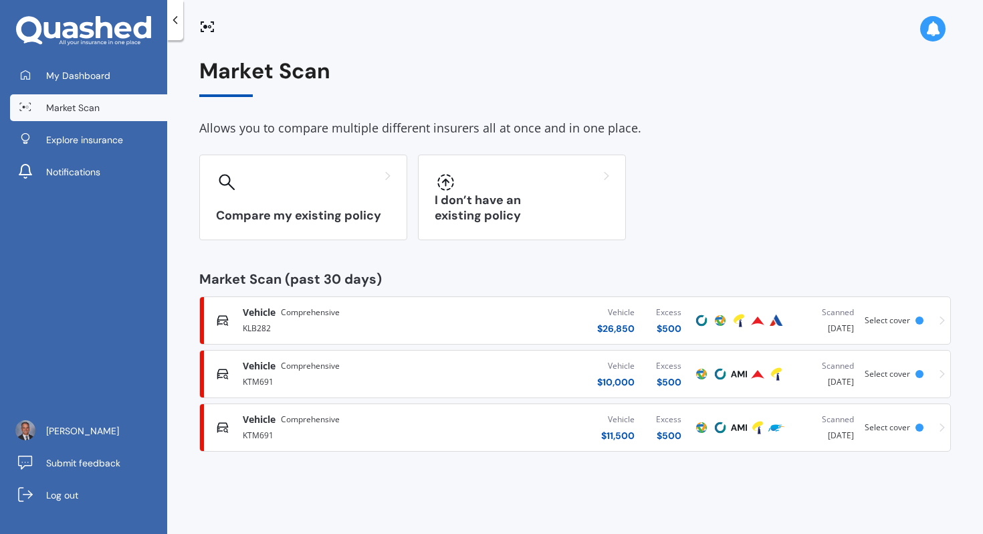  I want to click on span: Submit feedback, so click(83, 463).